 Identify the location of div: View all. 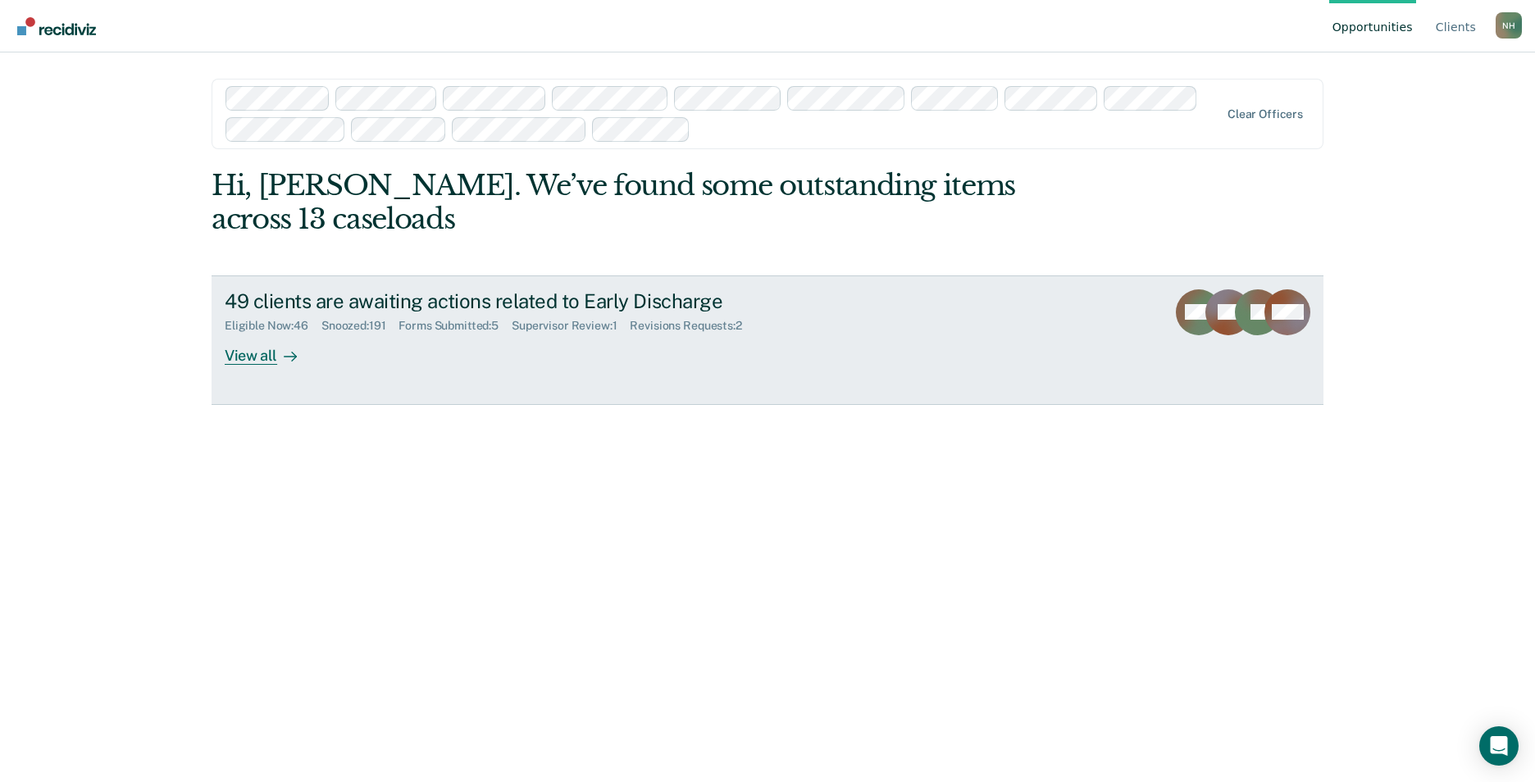
(271, 349).